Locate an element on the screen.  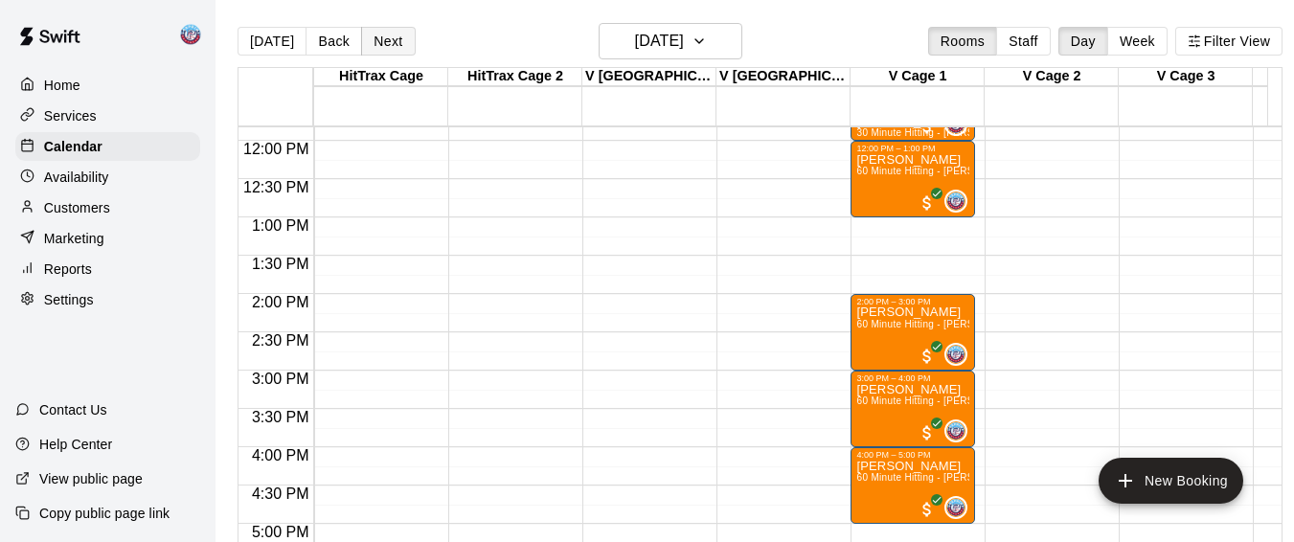
div: Reports is located at coordinates (107, 269).